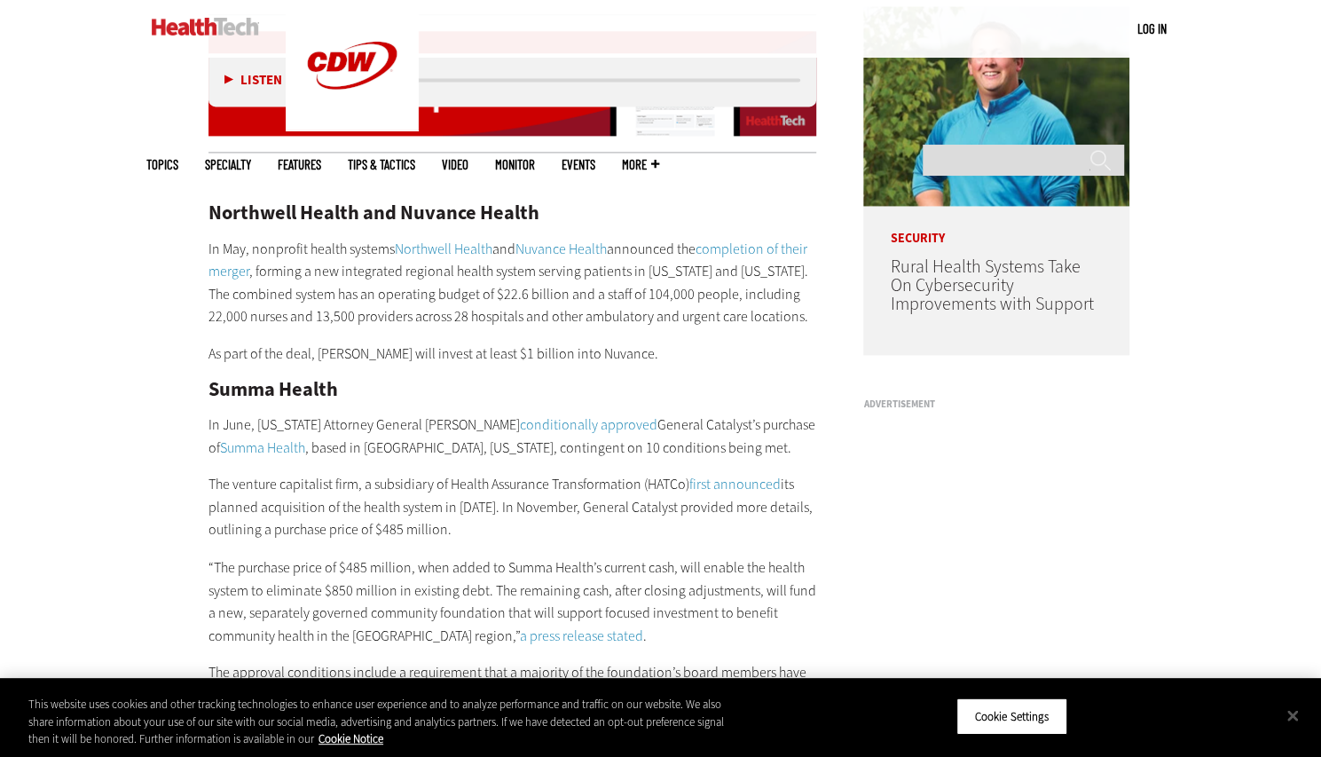 The image size is (1321, 757). Describe the element at coordinates (507, 260) in the screenshot. I see `a: completion of their merger` at that location.